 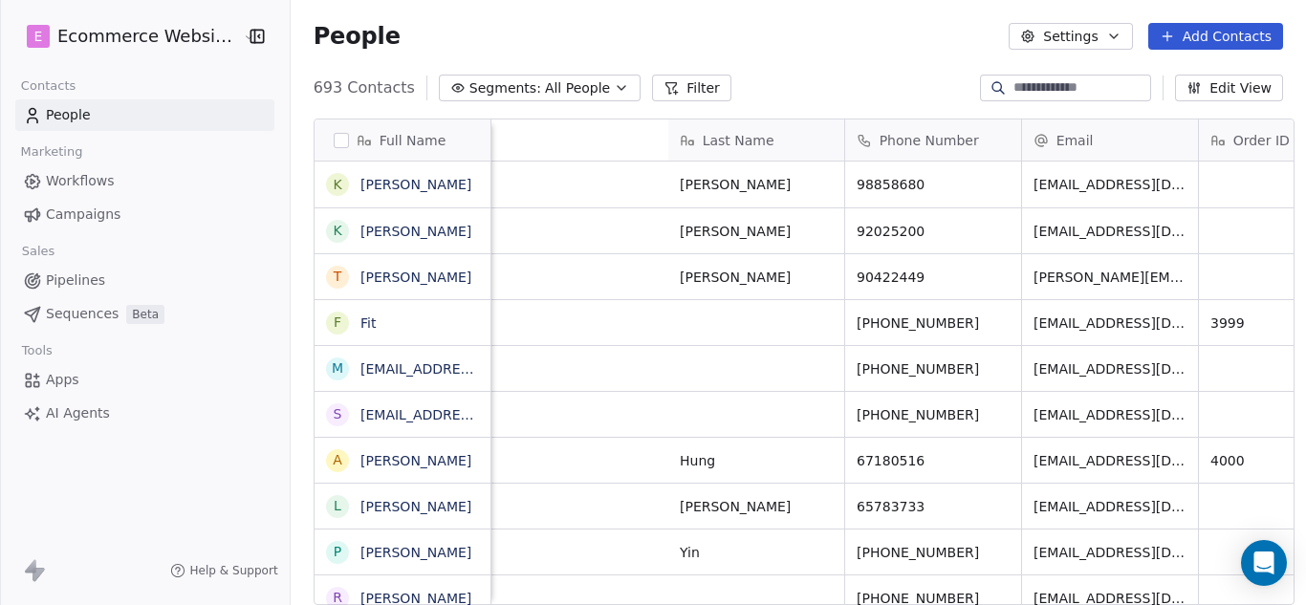 What do you see at coordinates (144, 413) in the screenshot?
I see `a: AI Agents` at bounding box center [144, 413].